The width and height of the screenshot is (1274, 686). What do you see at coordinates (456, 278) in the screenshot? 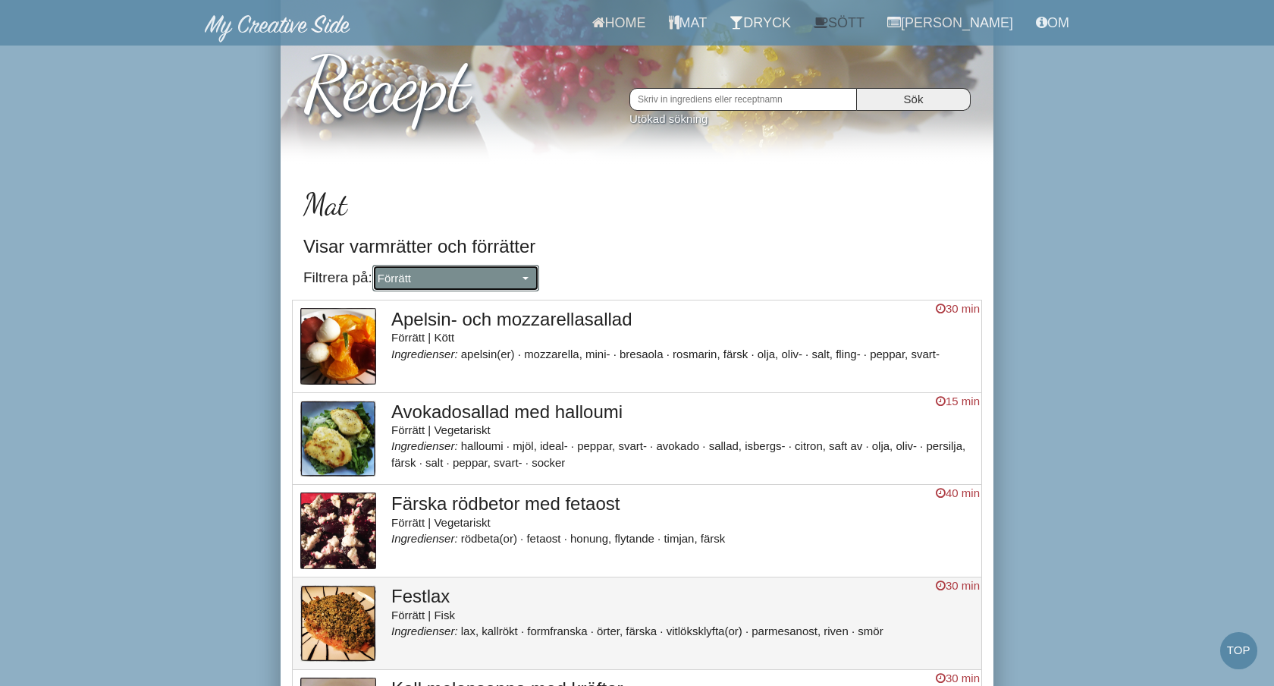
I see `button: Förrätt` at bounding box center [456, 278].